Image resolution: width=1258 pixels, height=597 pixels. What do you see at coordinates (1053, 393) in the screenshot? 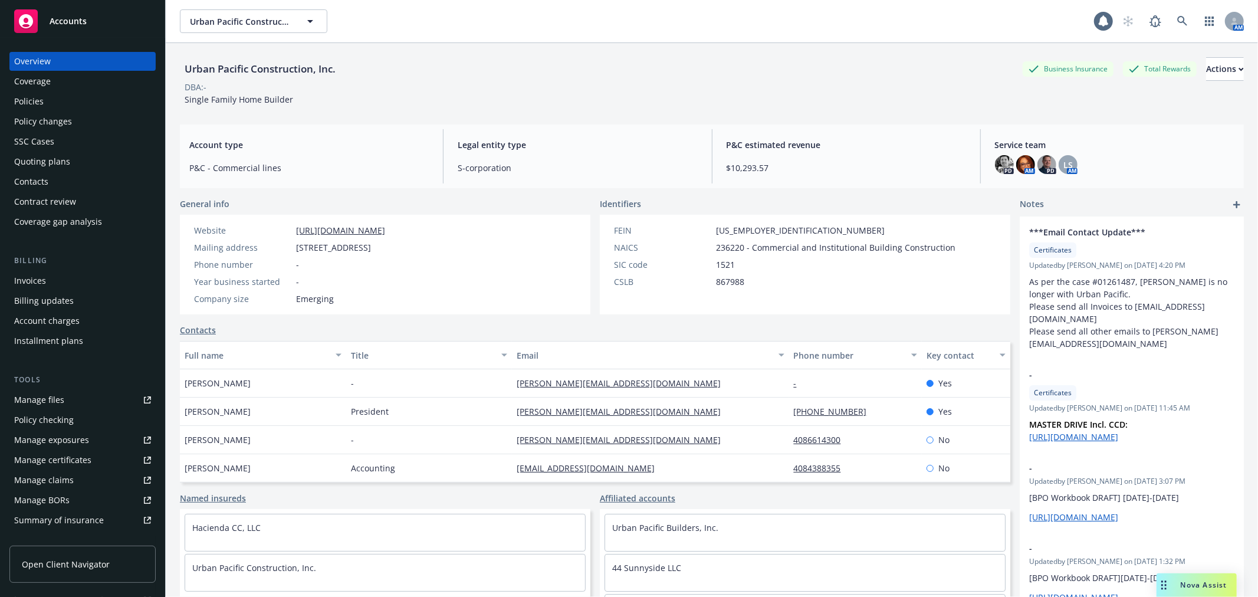
I see `span: Certificates` at bounding box center [1053, 393].